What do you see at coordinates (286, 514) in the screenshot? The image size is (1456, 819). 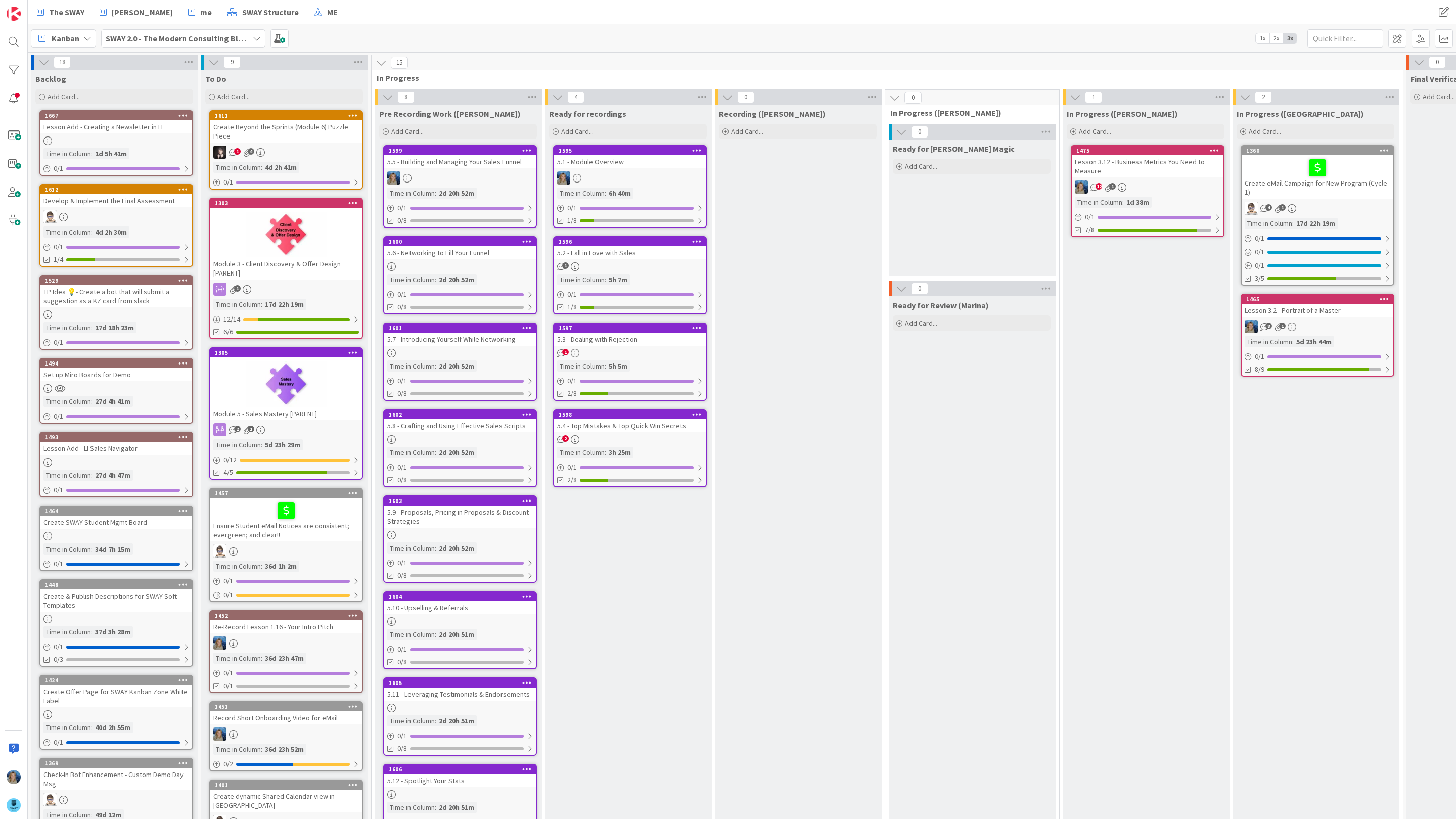 I see `div: 1457Ensure Student eMail Notices are consistent; evergreen; and clear!!` at bounding box center [286, 514].